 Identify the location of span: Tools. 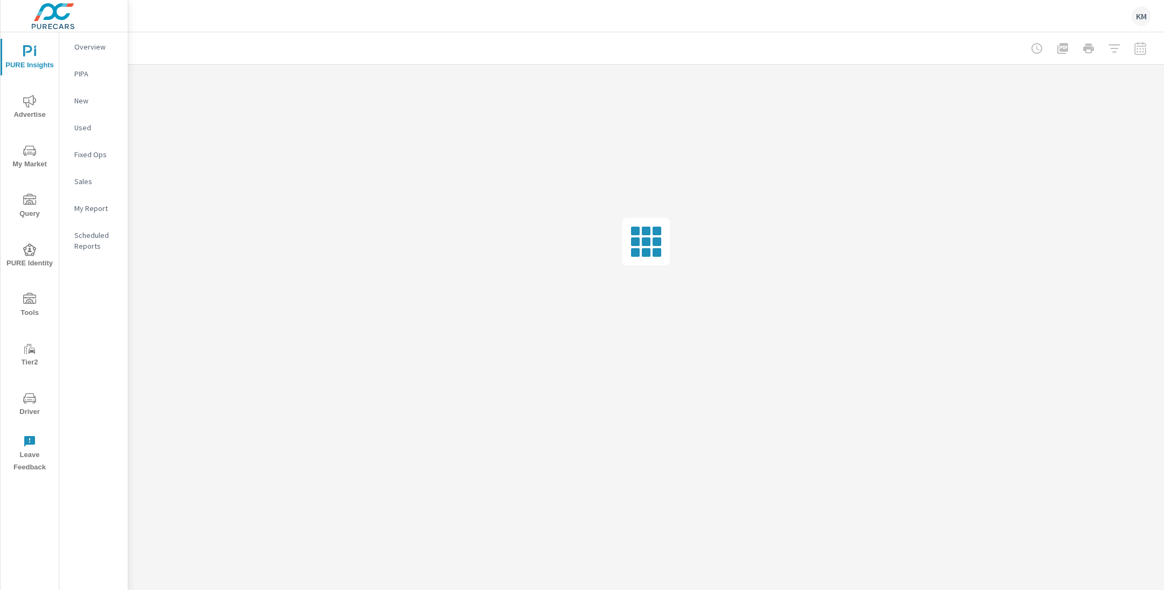
(30, 306).